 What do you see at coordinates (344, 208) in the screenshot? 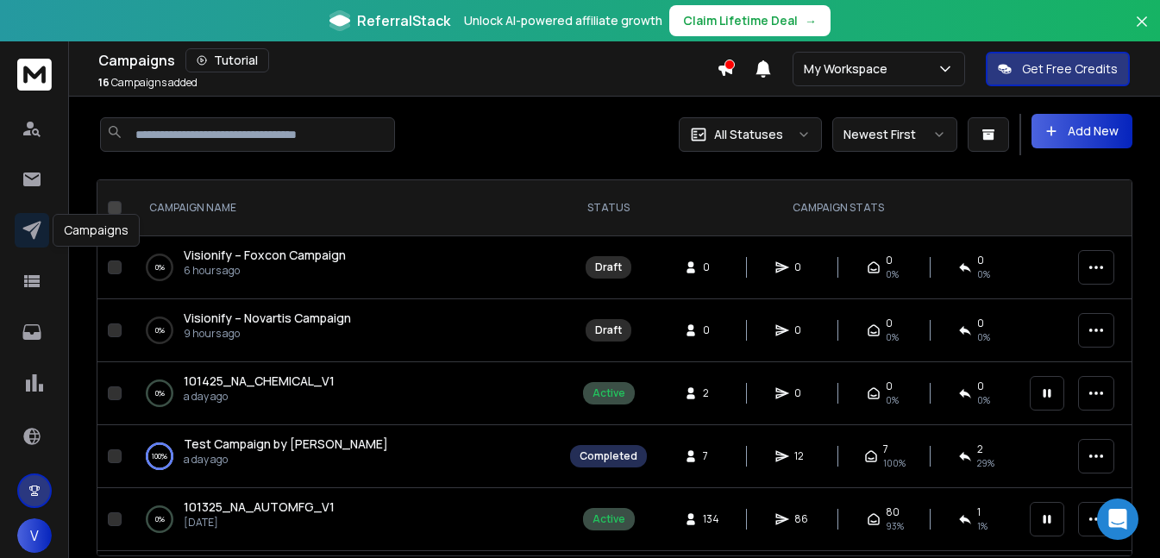
I see `th: CAMPAIGN NAME` at bounding box center [344, 208].